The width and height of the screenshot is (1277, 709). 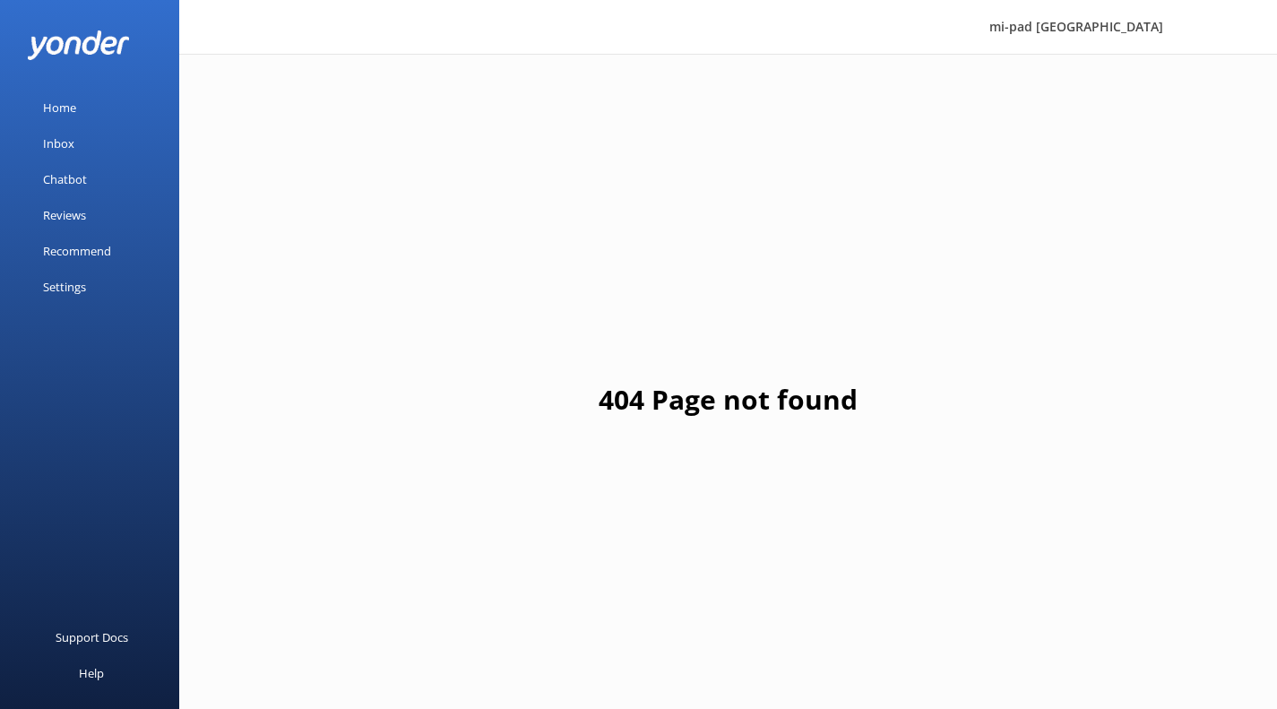 I want to click on div: Settings, so click(x=65, y=287).